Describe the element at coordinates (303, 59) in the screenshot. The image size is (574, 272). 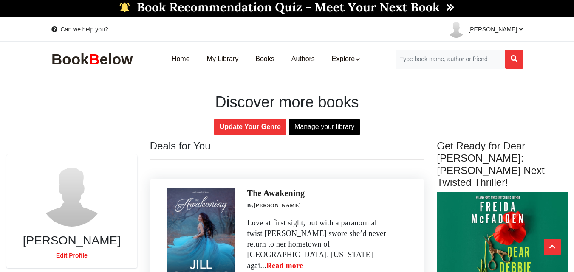
I see `a: Authors` at that location.